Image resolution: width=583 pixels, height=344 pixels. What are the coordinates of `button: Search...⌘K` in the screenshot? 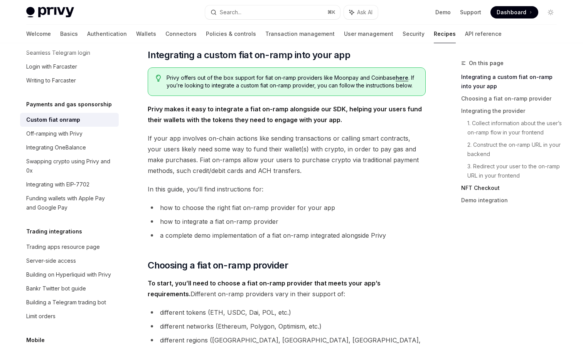 It's located at (273, 12).